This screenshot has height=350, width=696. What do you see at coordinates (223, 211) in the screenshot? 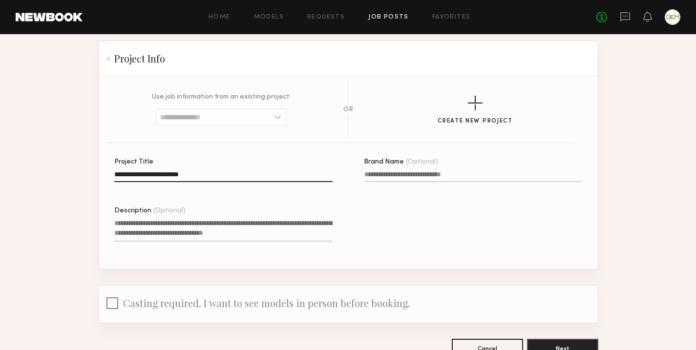
I see `div: Description` at bounding box center [223, 211].